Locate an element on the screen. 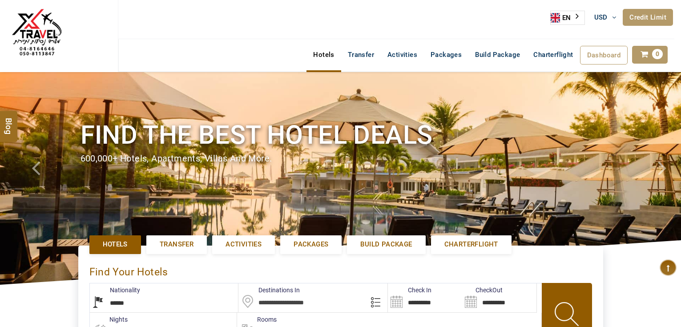  label: nights is located at coordinates (109, 319).